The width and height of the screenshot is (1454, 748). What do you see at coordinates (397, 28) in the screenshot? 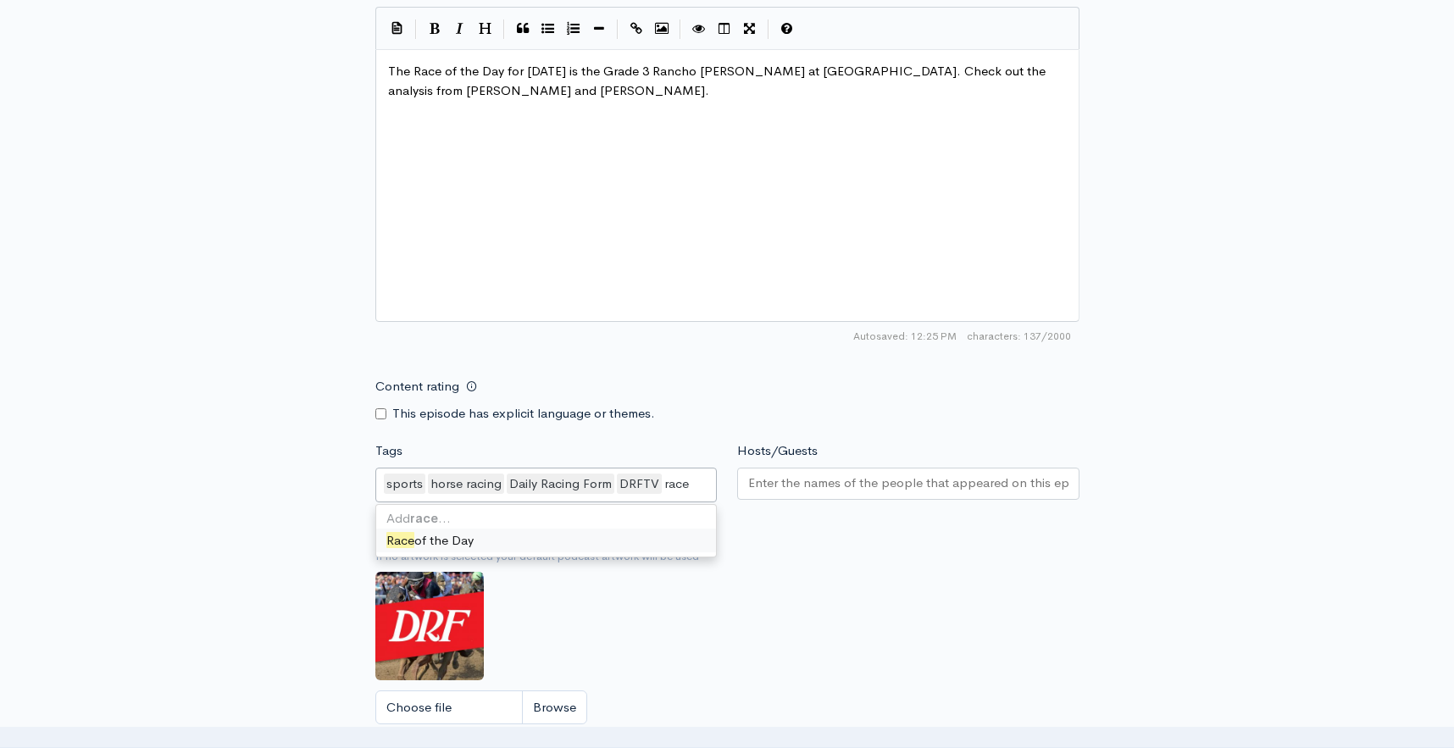
I see `button: Insert Show Notes Template` at bounding box center [397, 28].